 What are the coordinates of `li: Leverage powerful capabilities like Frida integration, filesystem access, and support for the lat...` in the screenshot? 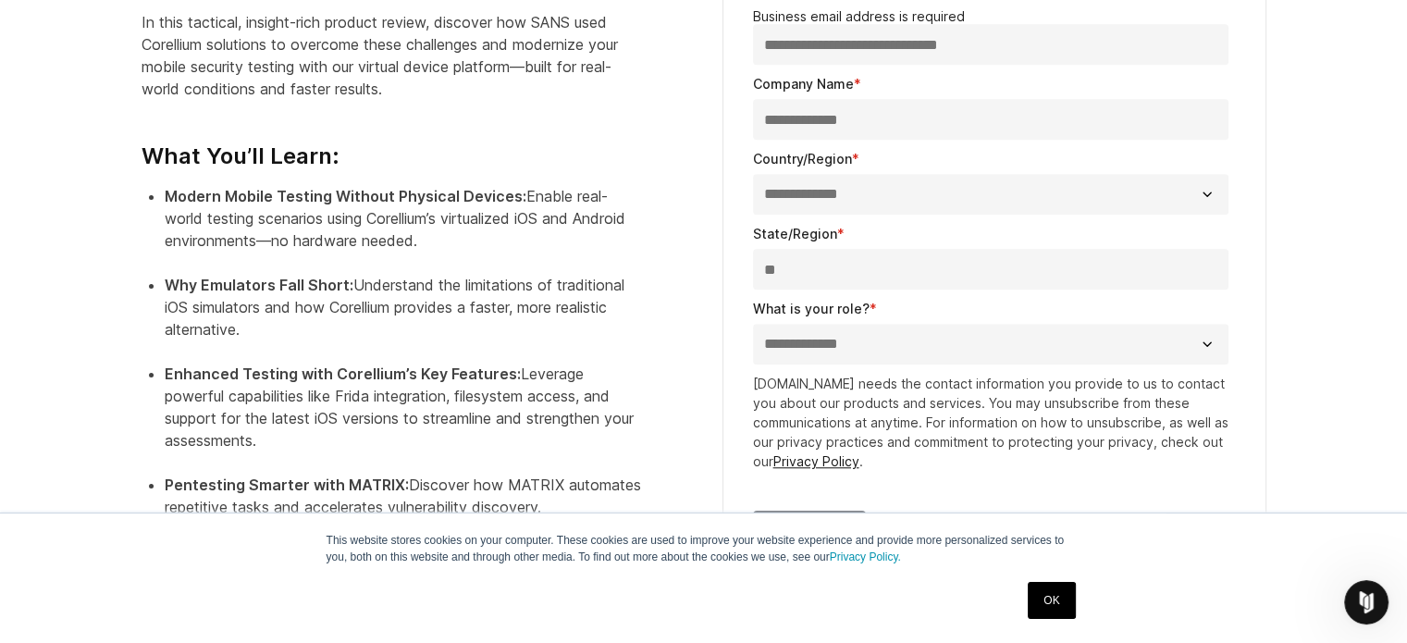 It's located at (402, 418).